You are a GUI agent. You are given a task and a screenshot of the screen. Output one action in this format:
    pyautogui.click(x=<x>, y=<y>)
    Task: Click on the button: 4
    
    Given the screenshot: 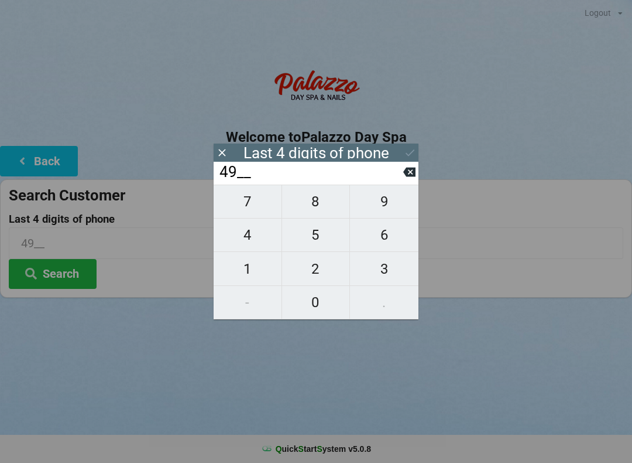 What is the action you would take?
    pyautogui.click(x=248, y=235)
    